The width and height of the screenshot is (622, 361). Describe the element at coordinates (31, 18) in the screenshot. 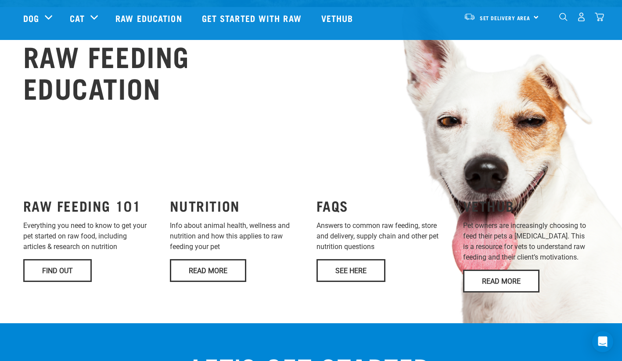

I see `a: Dog` at that location.